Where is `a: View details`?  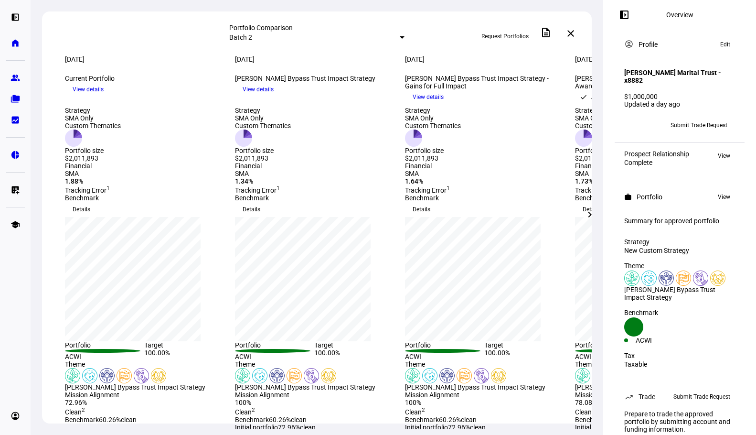 a: View details is located at coordinates (258, 89).